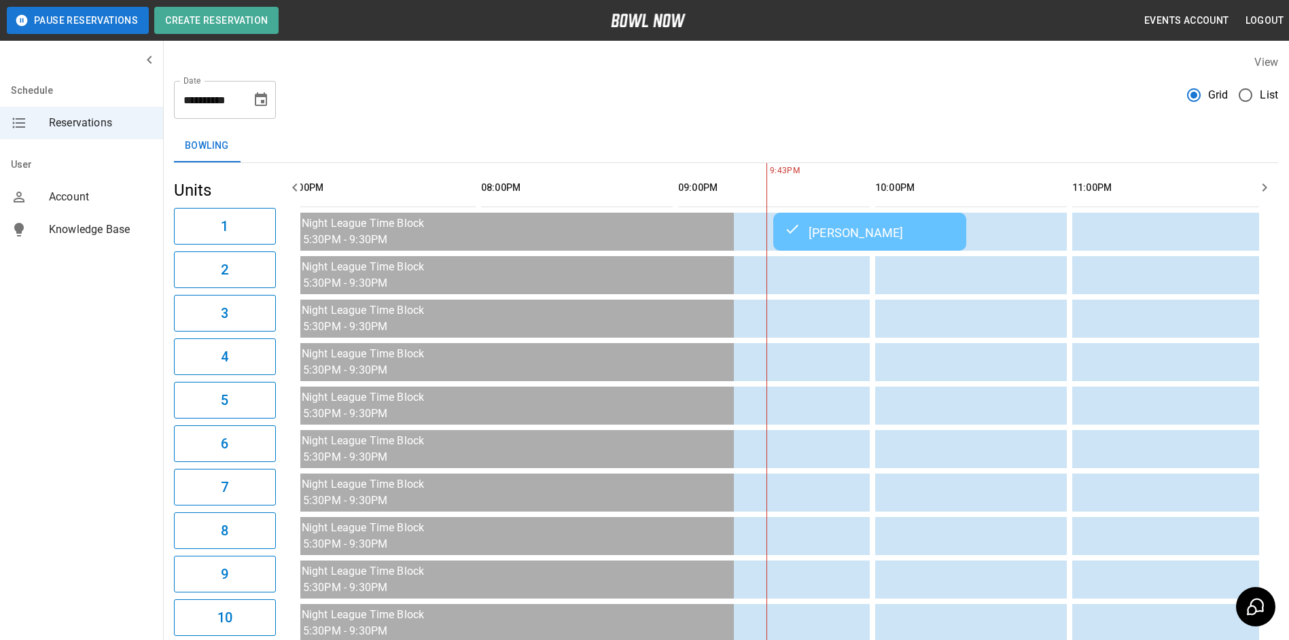  Describe the element at coordinates (1266, 62) in the screenshot. I see `label: View` at that location.